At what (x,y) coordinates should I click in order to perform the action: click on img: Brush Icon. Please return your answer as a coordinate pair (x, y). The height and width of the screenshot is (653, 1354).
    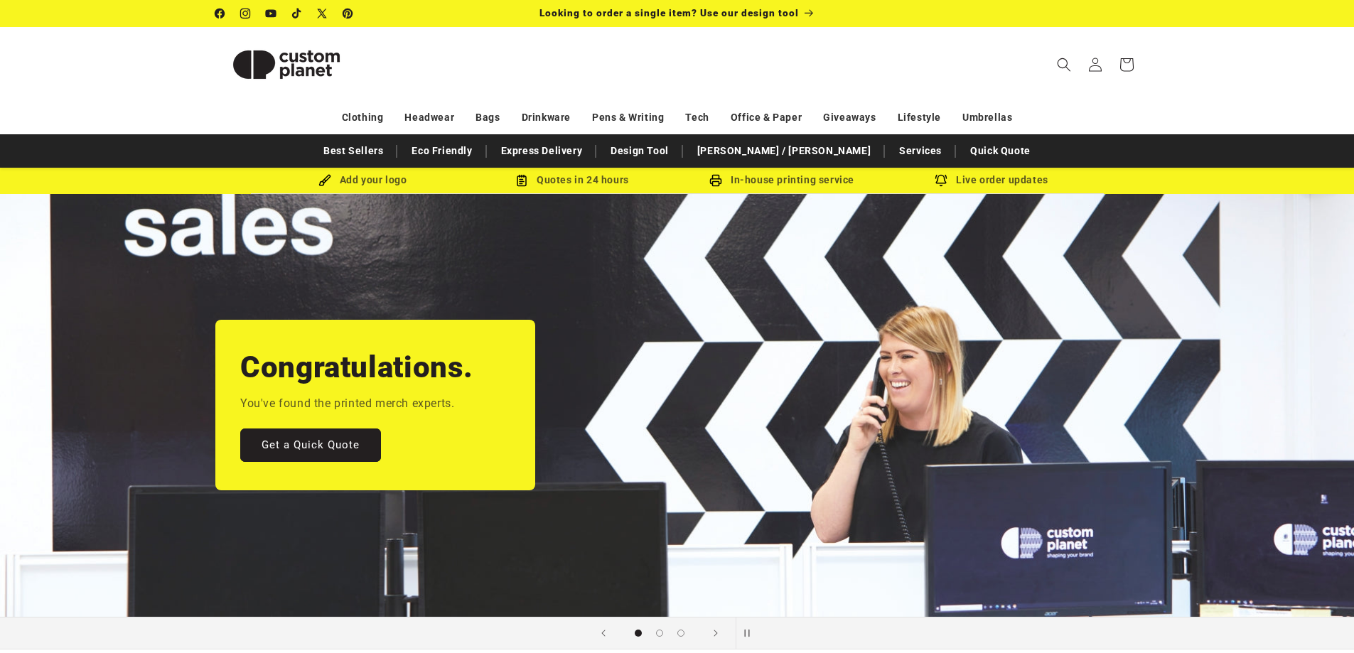
    Looking at the image, I should click on (325, 181).